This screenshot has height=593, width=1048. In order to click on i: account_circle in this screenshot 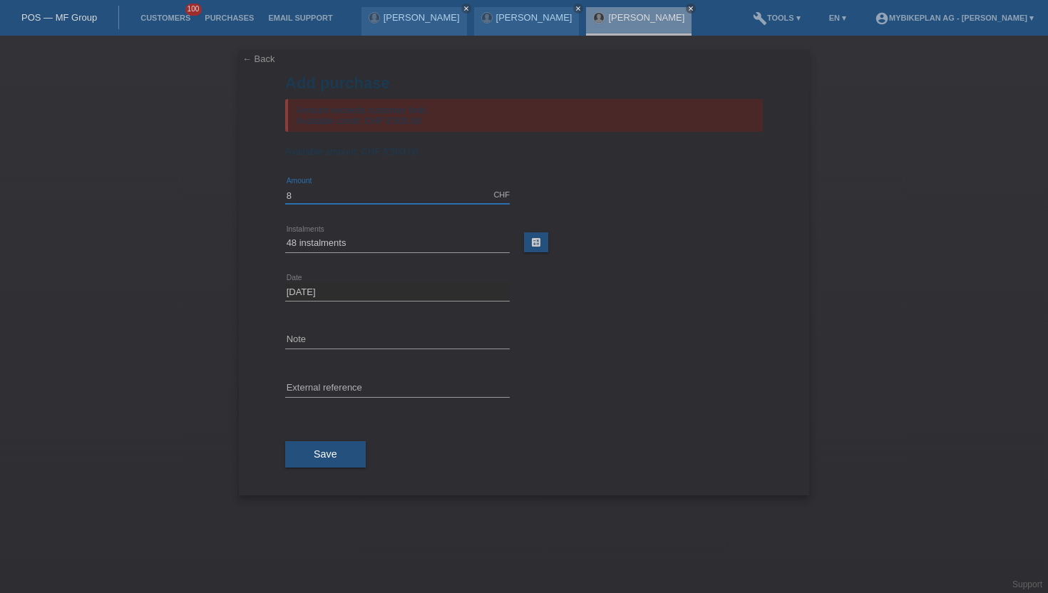, I will do `click(882, 19)`.